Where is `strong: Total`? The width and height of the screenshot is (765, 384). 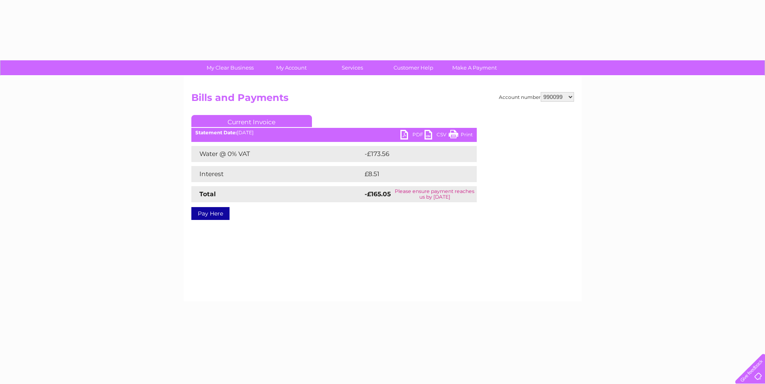
strong: Total is located at coordinates (207, 194).